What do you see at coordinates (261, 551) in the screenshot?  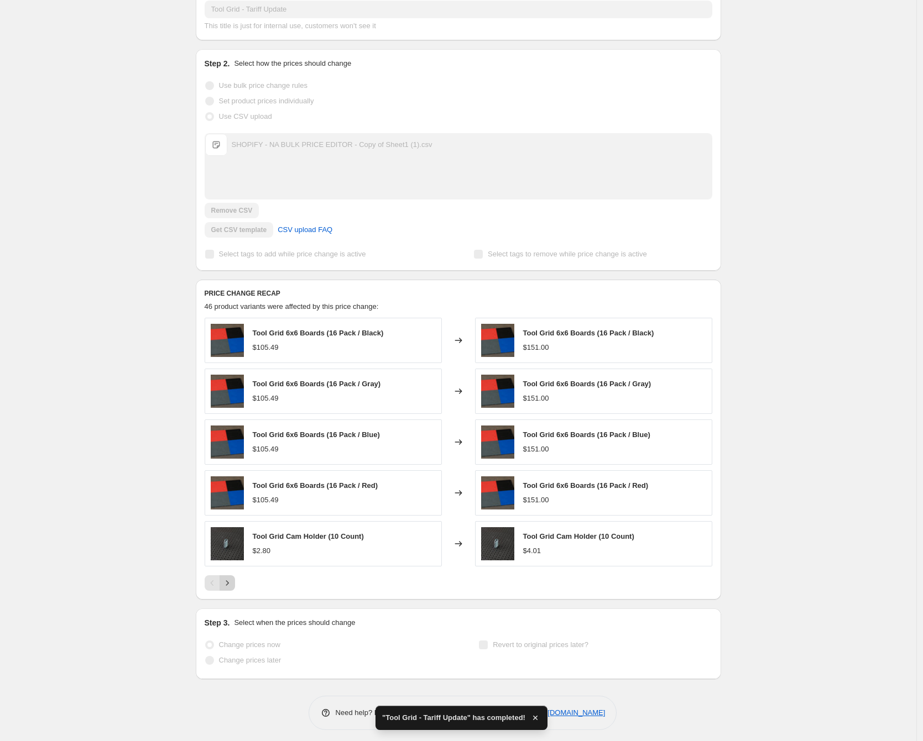 I see `div: $2.80` at bounding box center [261, 551].